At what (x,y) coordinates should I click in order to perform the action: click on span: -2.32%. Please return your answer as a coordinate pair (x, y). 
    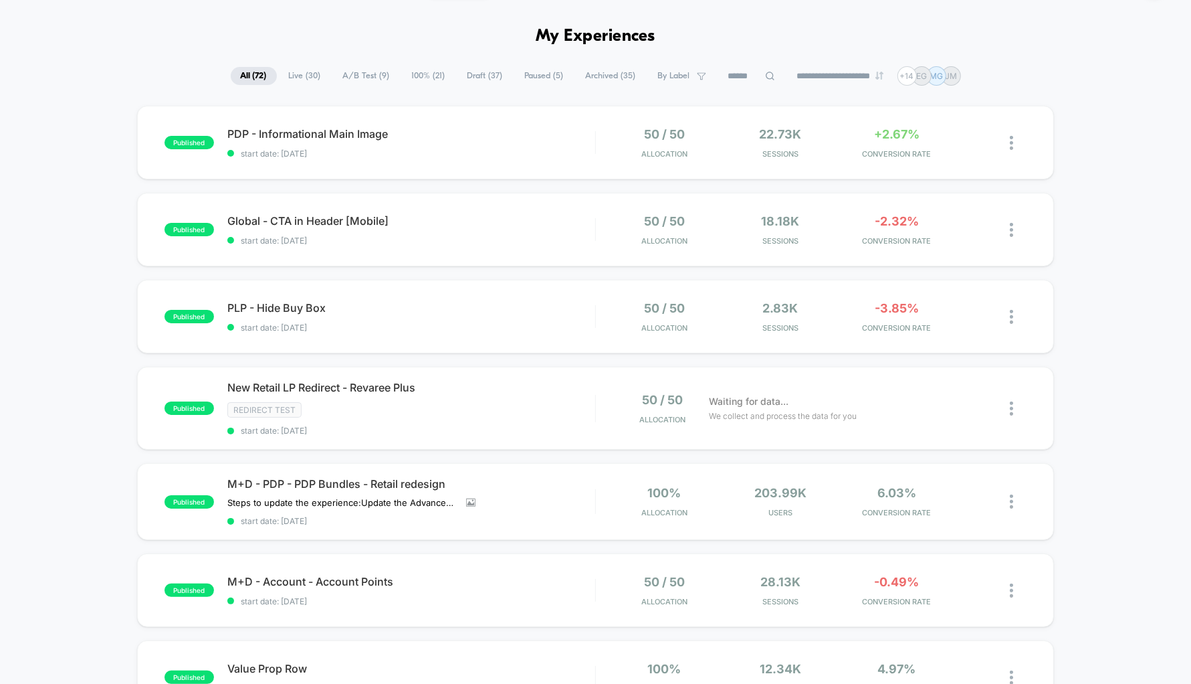
    Looking at the image, I should click on (897, 221).